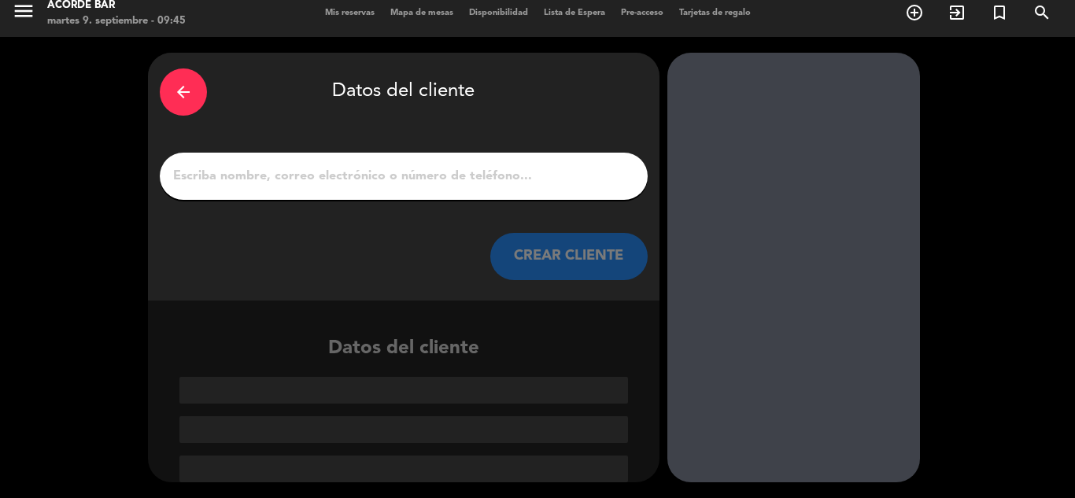  Describe the element at coordinates (574, 13) in the screenshot. I see `span: Lista de Espera` at that location.